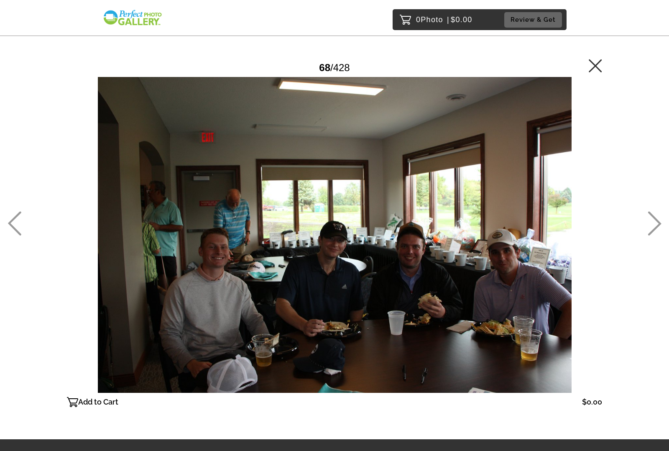  I want to click on span: 68, so click(325, 67).